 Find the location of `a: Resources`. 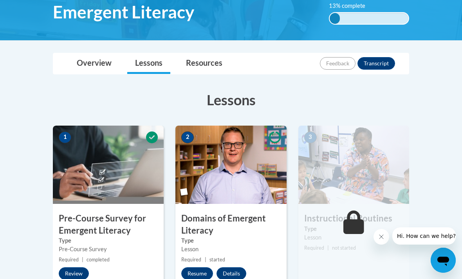

a: Resources is located at coordinates (204, 63).